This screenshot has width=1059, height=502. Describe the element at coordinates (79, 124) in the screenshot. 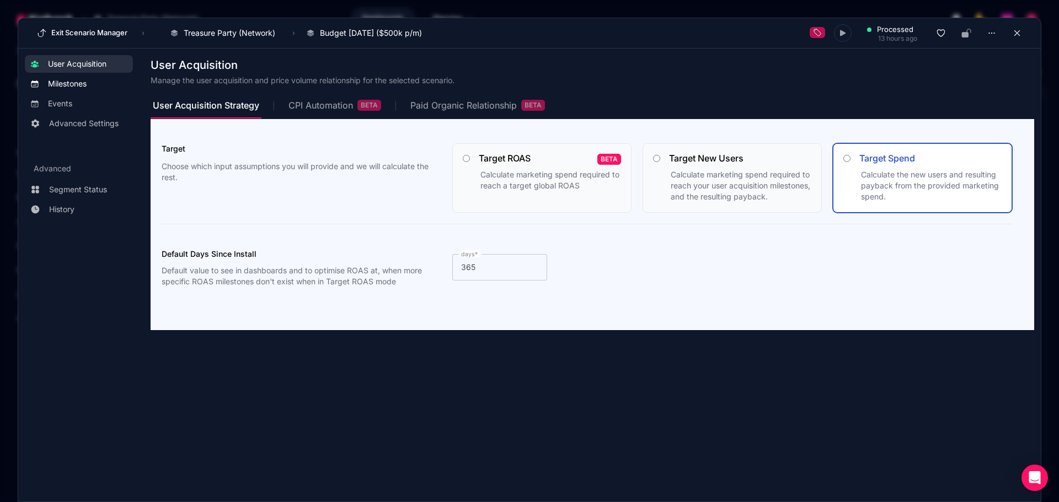

I see `a: Advanced Settings` at that location.